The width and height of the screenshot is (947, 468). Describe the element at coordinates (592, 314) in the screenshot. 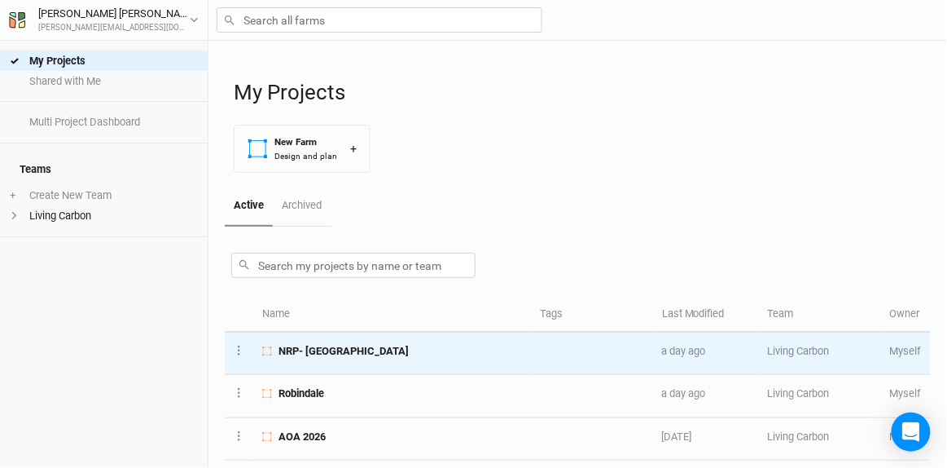

I see `th: Tags` at that location.